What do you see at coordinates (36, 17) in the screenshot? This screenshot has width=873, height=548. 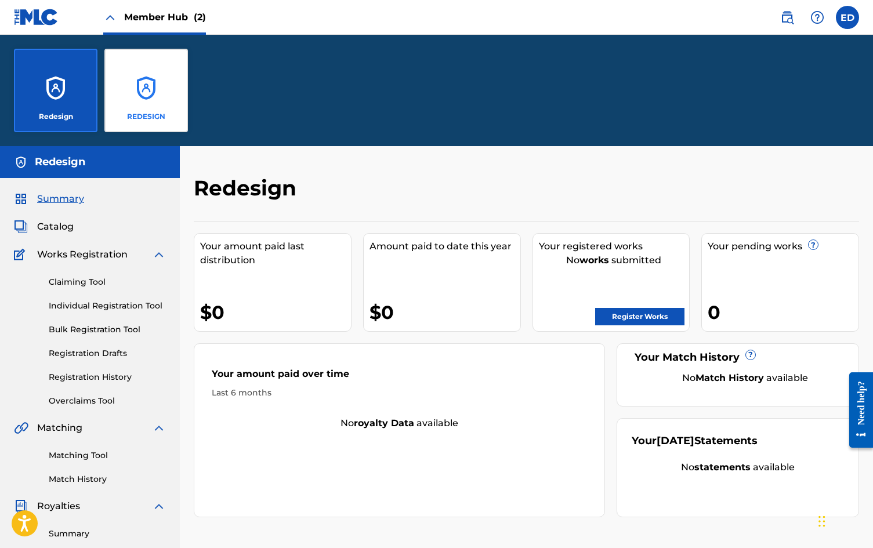 I see `img: MLC Logo` at bounding box center [36, 17].